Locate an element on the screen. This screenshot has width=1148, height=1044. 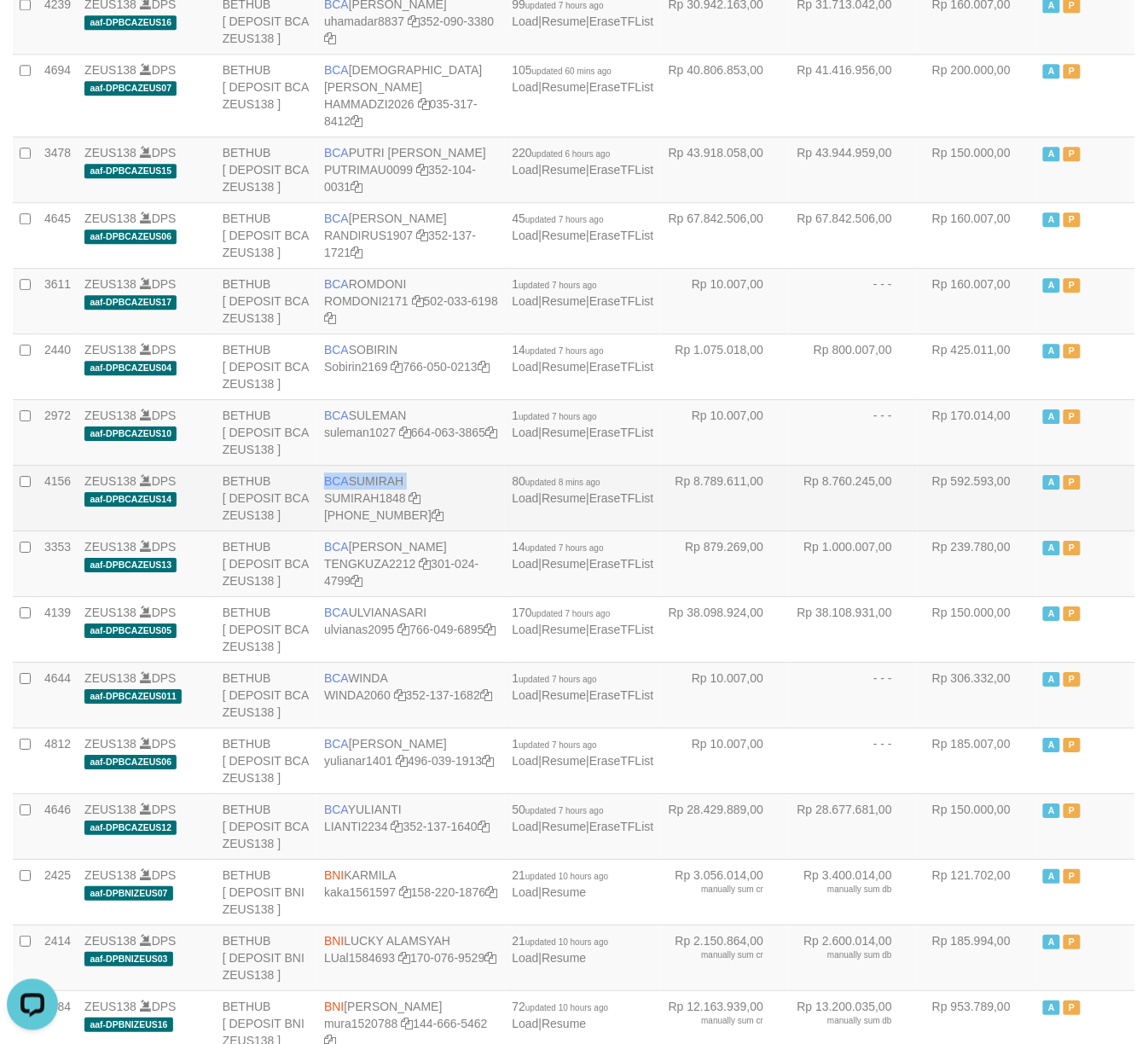
td: Rp 43.944.959,00 is located at coordinates (853, 169).